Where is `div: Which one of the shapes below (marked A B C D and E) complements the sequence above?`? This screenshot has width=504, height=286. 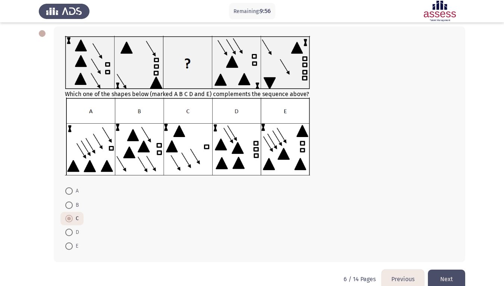
div: Which one of the shapes below (marked A B C D and E) complements the sequence above? is located at coordinates (259, 106).